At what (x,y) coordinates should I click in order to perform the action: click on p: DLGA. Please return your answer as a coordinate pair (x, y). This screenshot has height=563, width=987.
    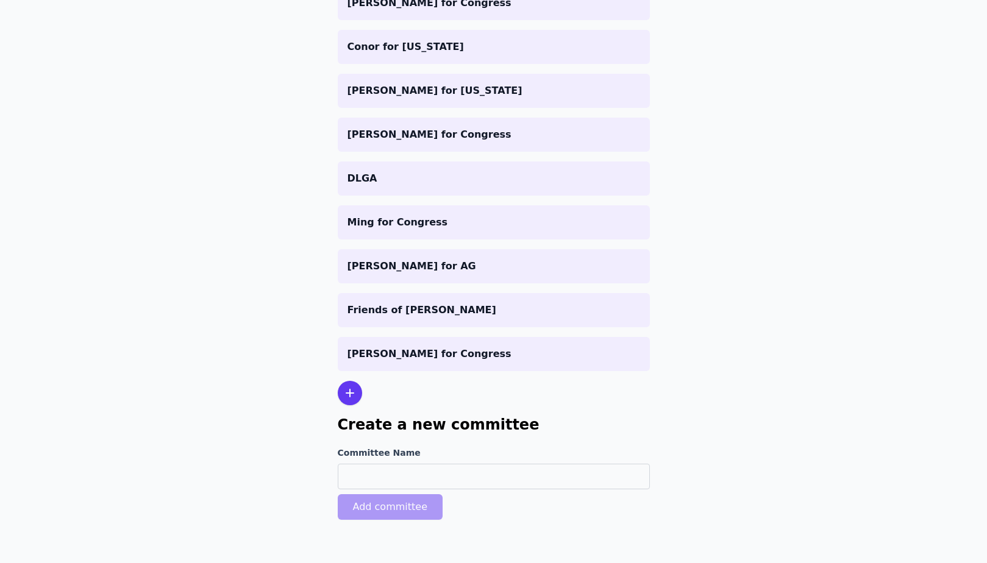
    Looking at the image, I should click on (494, 179).